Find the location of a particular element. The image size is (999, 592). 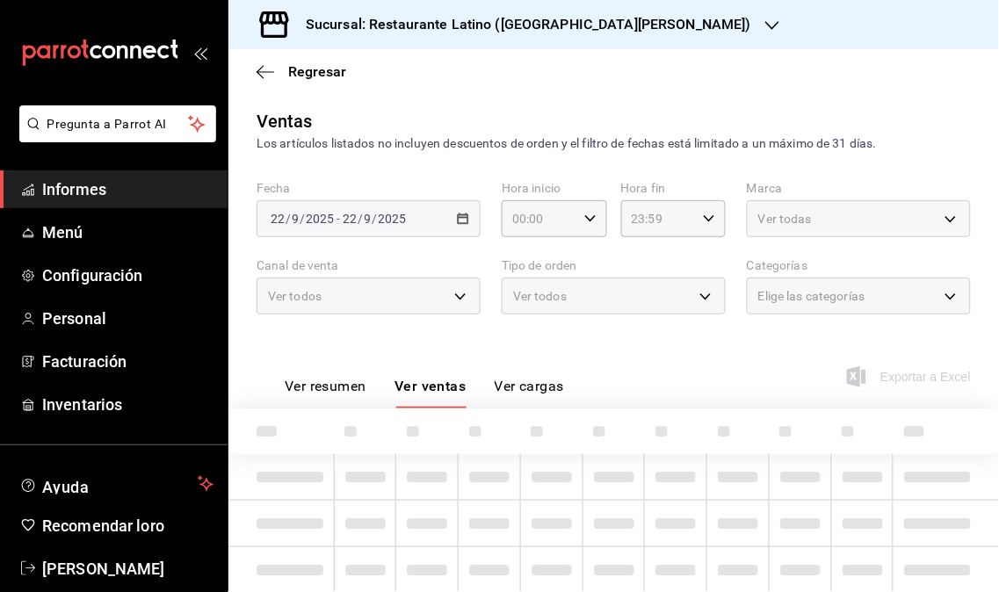

font: Elige las categorías is located at coordinates (812, 296).